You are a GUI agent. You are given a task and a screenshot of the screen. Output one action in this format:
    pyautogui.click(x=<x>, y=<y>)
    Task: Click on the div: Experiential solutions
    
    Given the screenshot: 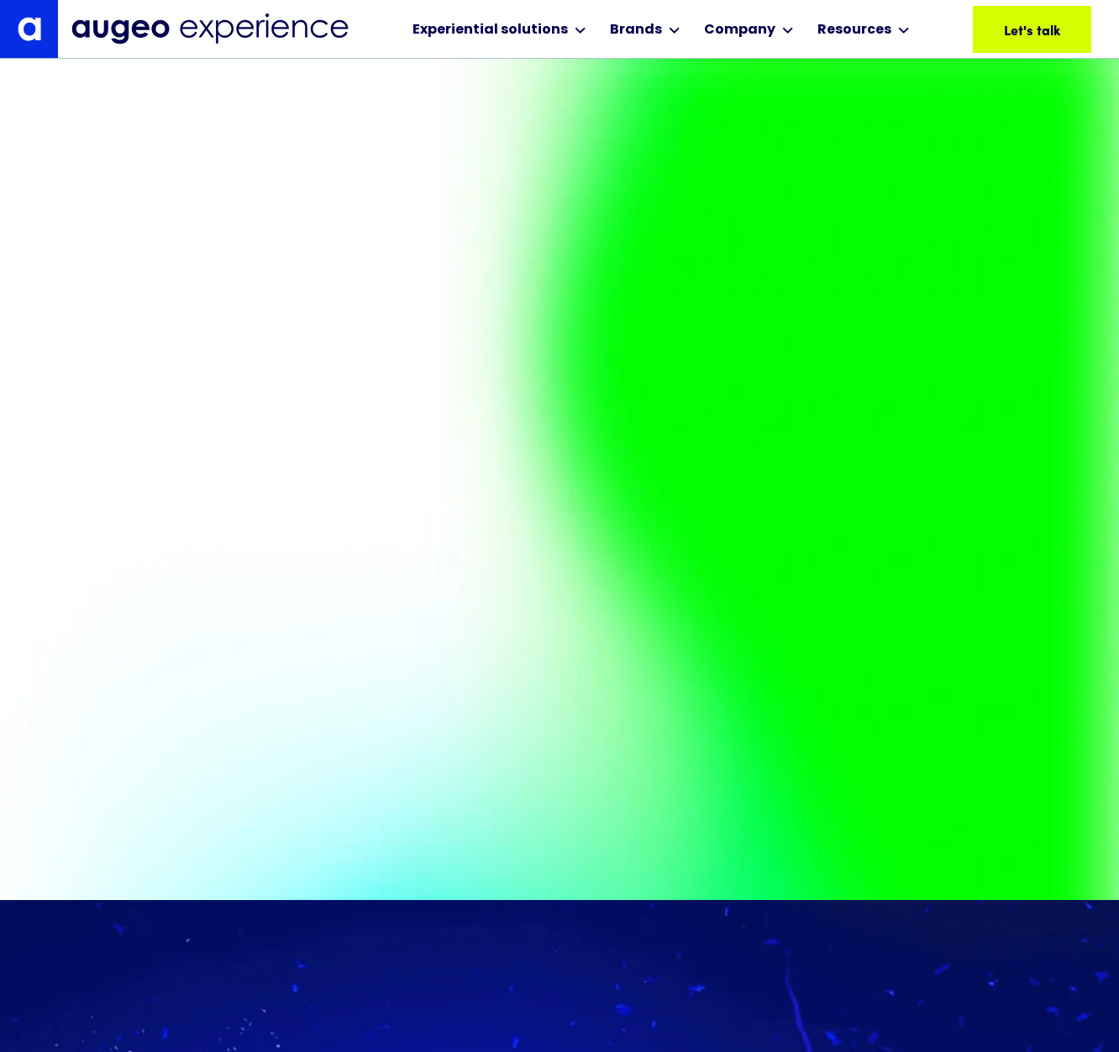 What is the action you would take?
    pyautogui.click(x=490, y=30)
    